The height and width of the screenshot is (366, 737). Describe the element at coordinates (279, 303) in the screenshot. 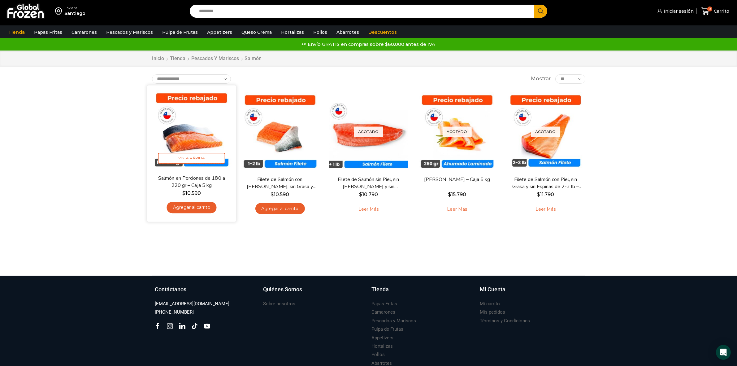

I see `a: Sobre nosotros` at that location.